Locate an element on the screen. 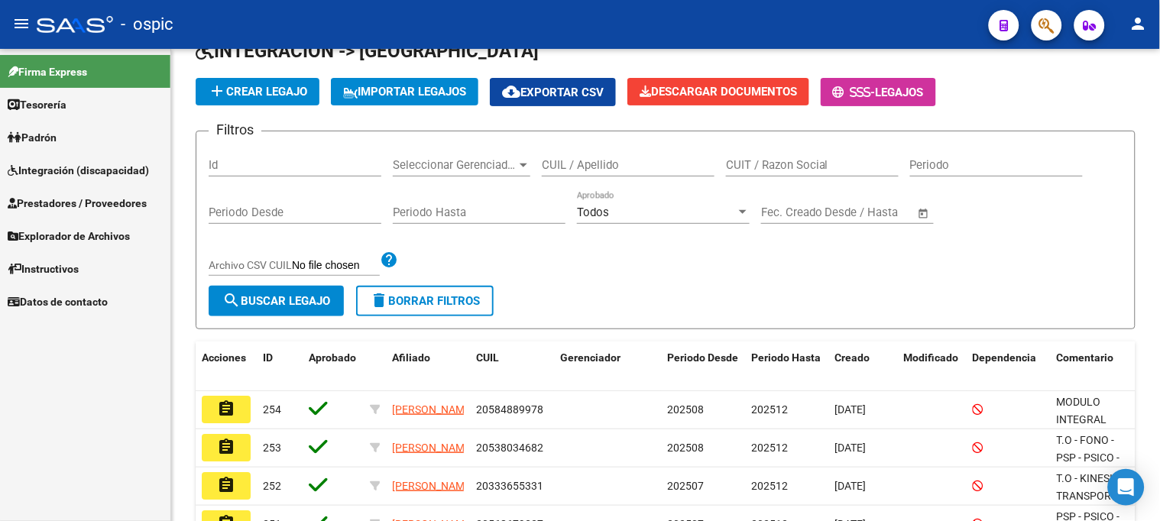  span: Todos is located at coordinates (593, 213).